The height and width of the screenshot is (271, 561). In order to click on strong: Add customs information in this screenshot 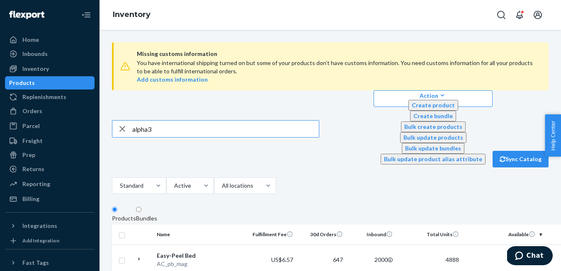, I will do `click(172, 79)`.